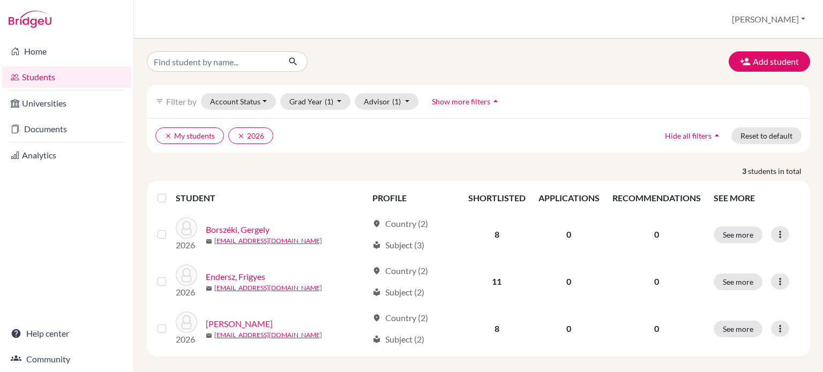 The image size is (823, 372). Describe the element at coordinates (66, 359) in the screenshot. I see `a: Community` at that location.